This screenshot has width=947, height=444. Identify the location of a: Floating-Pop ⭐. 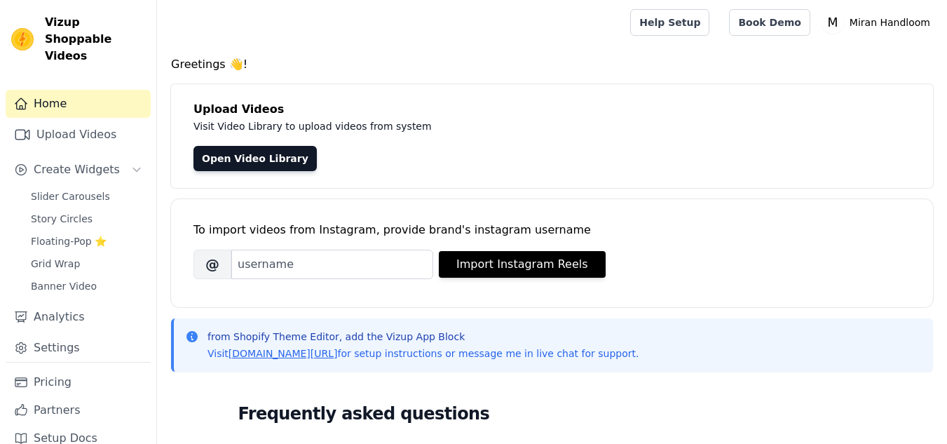
(86, 241).